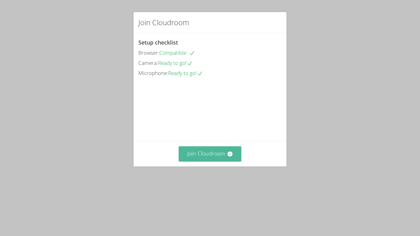 The image size is (420, 236). I want to click on button: Join Cloudroom, so click(210, 154).